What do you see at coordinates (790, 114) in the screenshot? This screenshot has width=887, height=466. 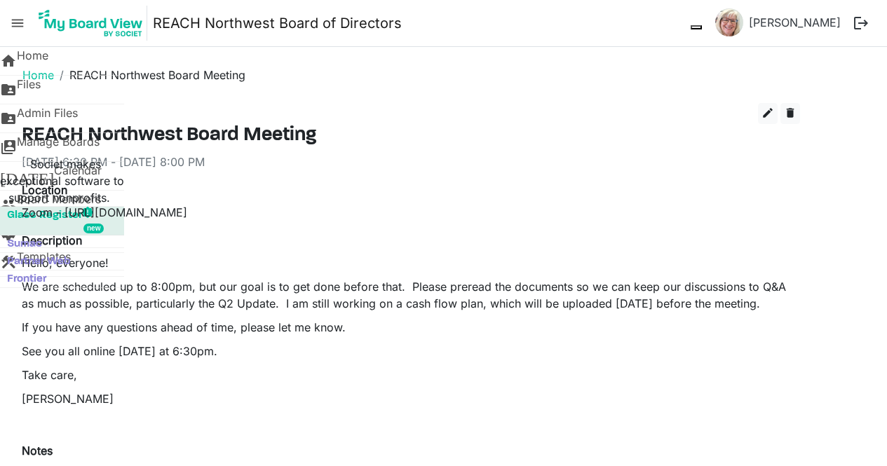 I see `button: delete` at bounding box center [790, 114].